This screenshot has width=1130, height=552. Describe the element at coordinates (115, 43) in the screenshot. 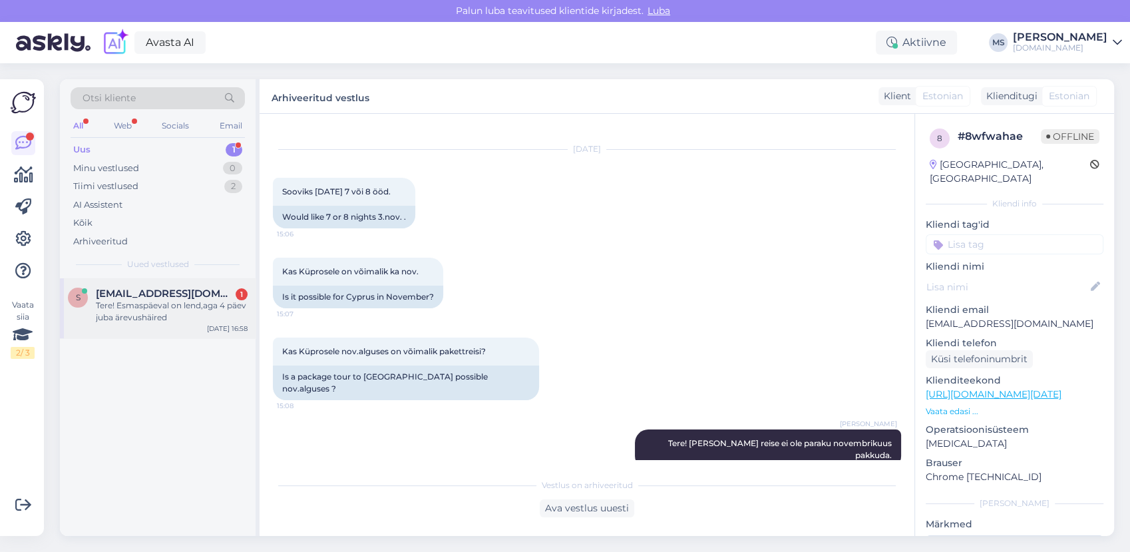

I see `img: explore-ai` at that location.